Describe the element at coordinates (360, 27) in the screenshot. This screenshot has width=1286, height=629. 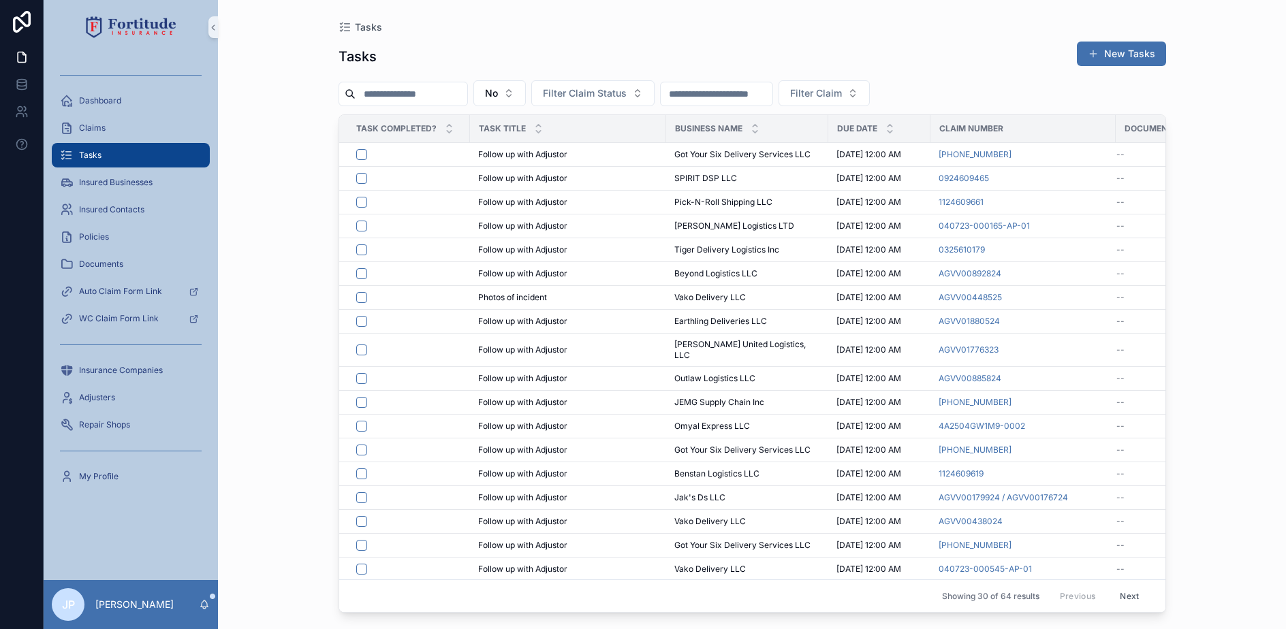
I see `a: Tasks` at that location.